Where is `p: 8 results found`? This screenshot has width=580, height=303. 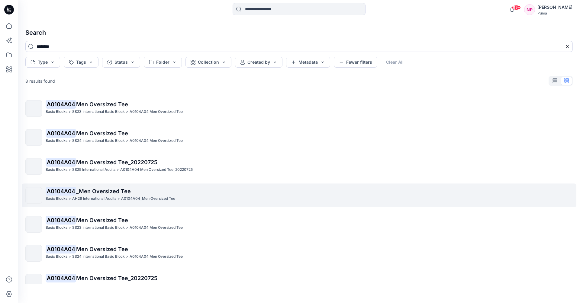 p: 8 results found is located at coordinates (40, 81).